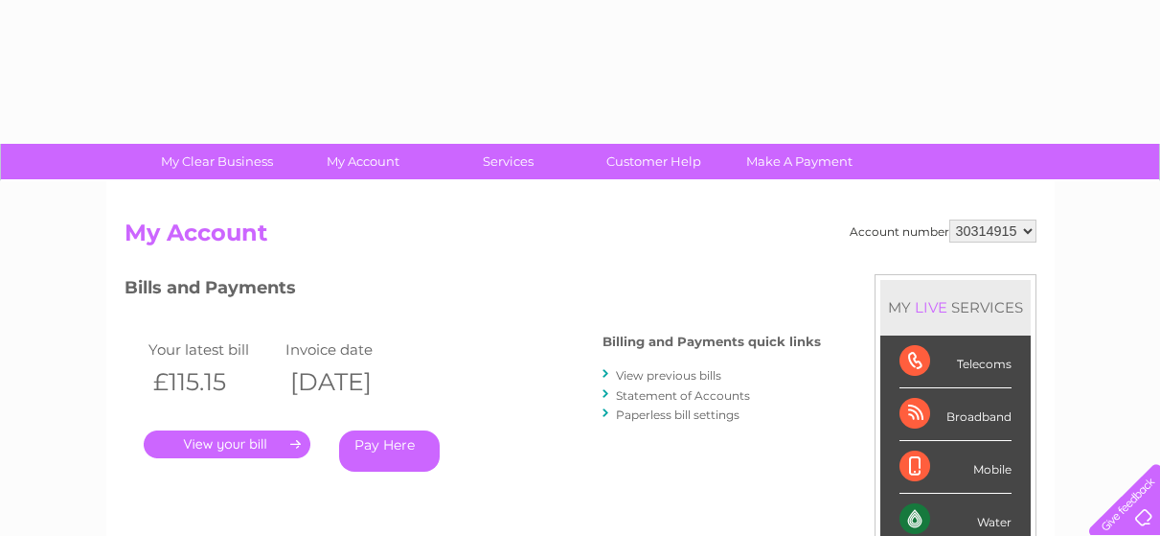  Describe the element at coordinates (653, 161) in the screenshot. I see `a: Customer Help` at that location.